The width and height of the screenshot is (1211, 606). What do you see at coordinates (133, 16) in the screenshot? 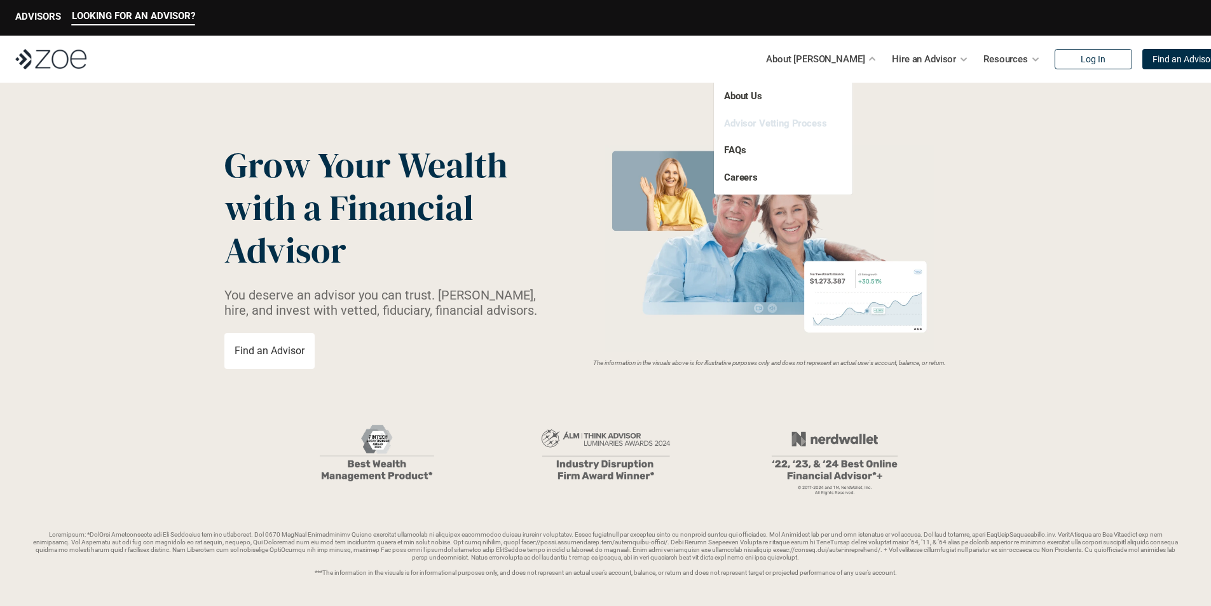
I see `p: LOOKING FOR AN ADVISOR?` at bounding box center [133, 16].